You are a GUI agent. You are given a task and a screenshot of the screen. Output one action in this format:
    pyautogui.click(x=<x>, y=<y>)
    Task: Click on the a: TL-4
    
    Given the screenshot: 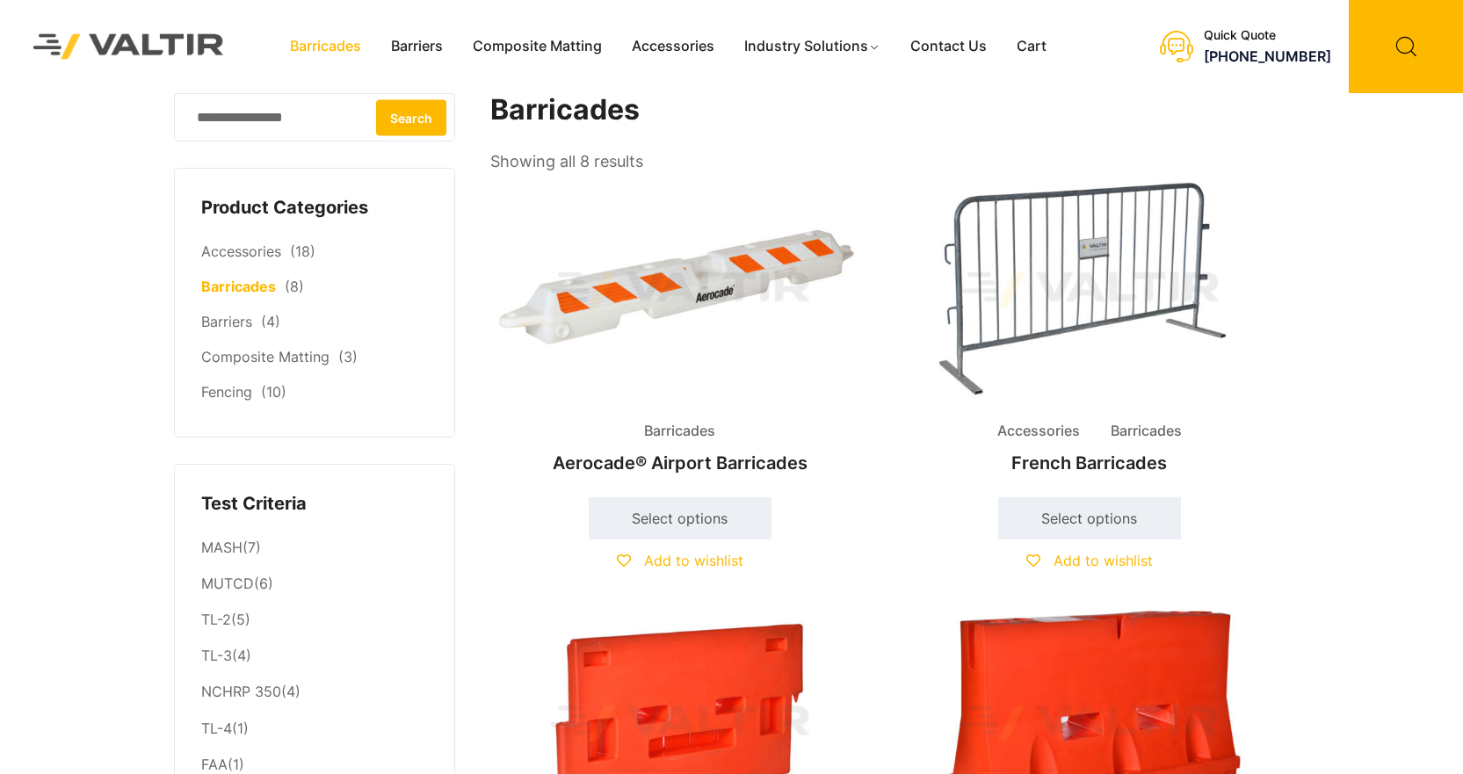 What is the action you would take?
    pyautogui.click(x=216, y=729)
    